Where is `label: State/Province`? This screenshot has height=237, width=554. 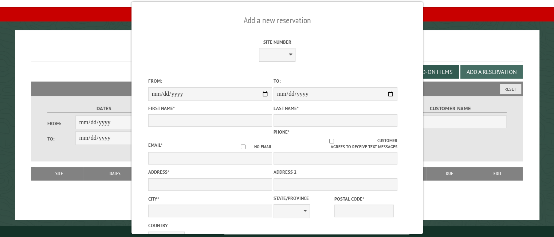 label: State/Province is located at coordinates (302, 198).